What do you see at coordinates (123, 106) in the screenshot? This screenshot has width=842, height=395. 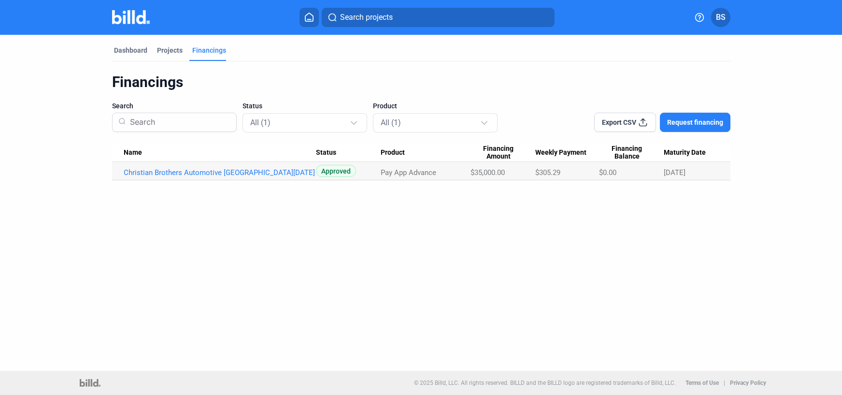 I see `span: Search` at bounding box center [123, 106].